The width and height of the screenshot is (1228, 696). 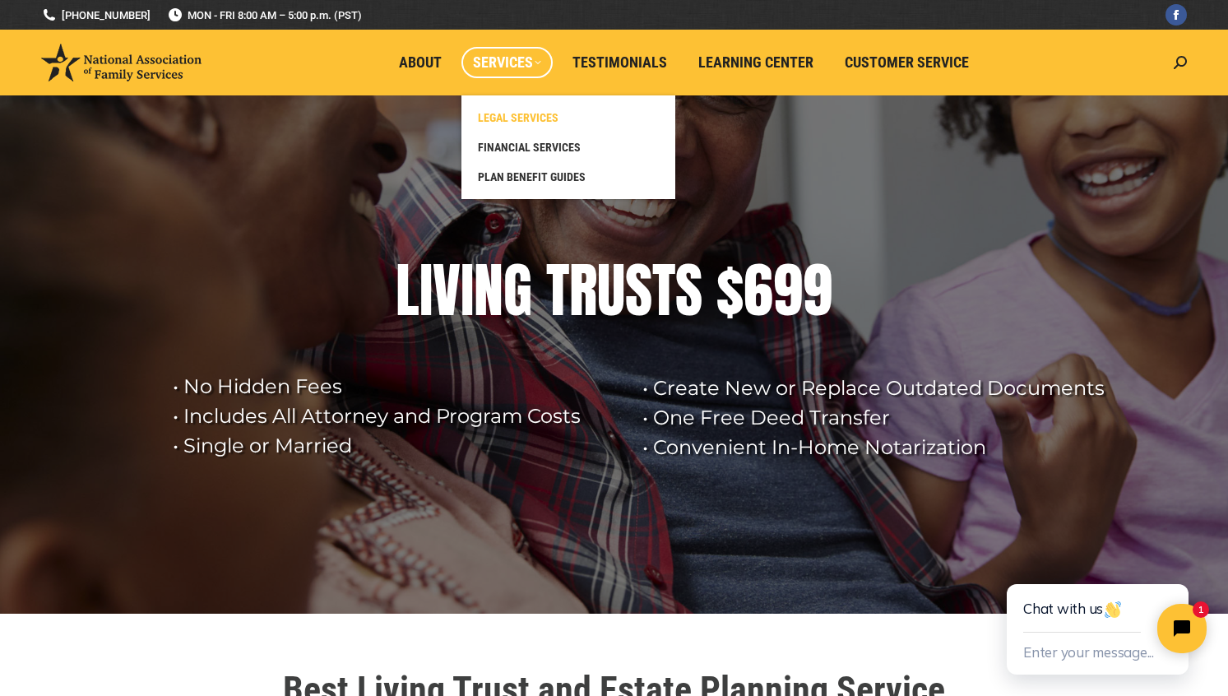 What do you see at coordinates (517, 290) in the screenshot?
I see `div: G` at bounding box center [517, 290].